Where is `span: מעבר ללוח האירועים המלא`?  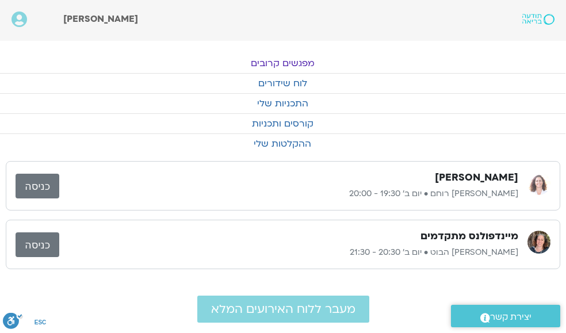 span: מעבר ללוח האירועים המלא is located at coordinates (283, 309).